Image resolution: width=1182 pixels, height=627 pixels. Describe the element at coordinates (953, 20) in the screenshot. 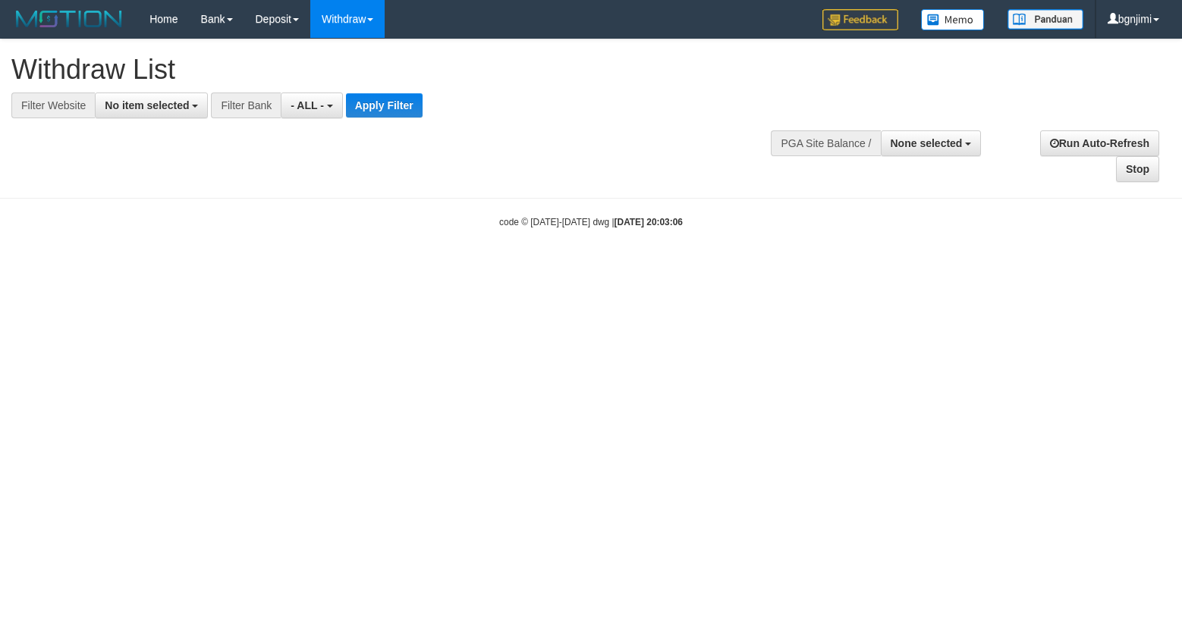

I see `img: Button%20Memo.svg` at that location.